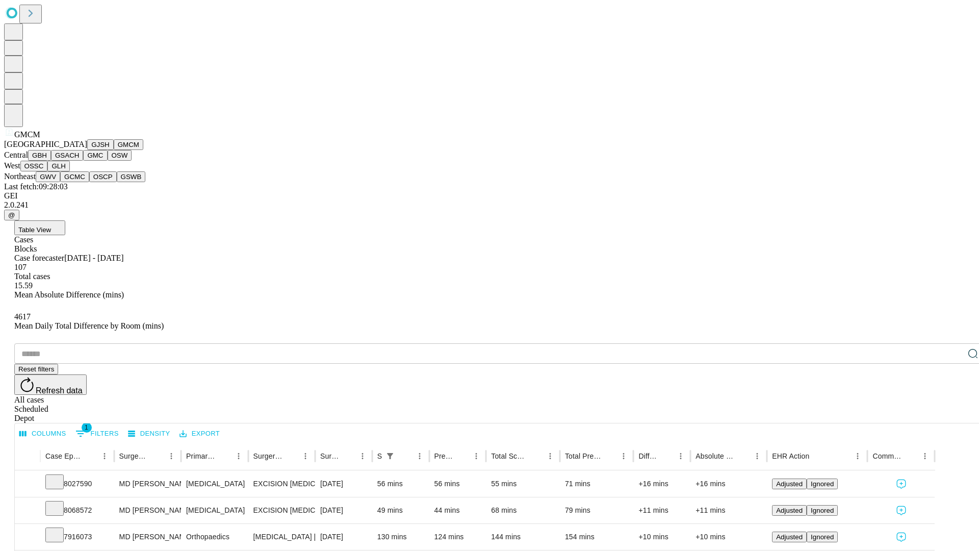  What do you see at coordinates (103, 176) in the screenshot?
I see `button: OSCP` at bounding box center [103, 176].